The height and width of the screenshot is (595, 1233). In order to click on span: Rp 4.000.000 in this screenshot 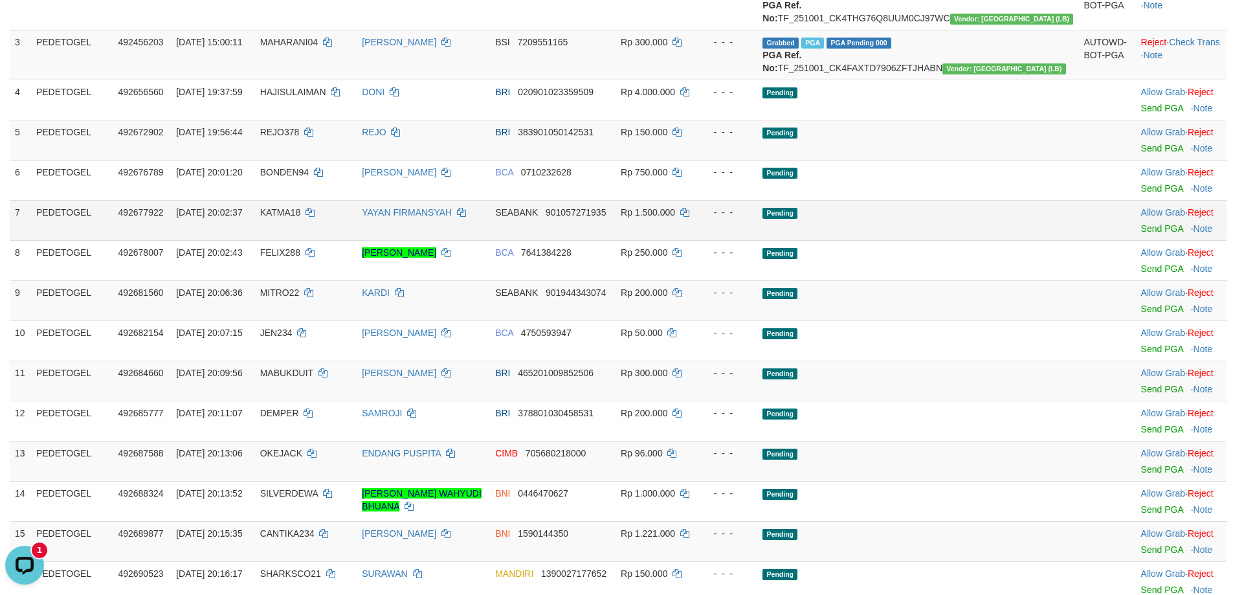, I will do `click(648, 92)`.